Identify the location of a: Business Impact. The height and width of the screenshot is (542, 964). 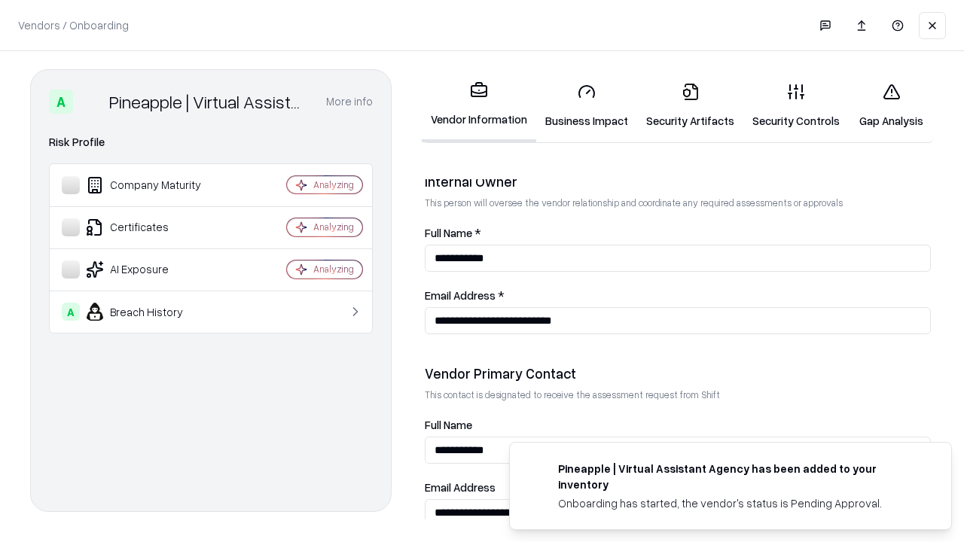
(587, 105).